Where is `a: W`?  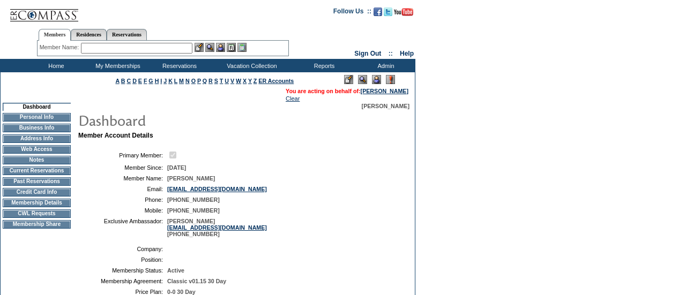
a: W is located at coordinates (239, 81).